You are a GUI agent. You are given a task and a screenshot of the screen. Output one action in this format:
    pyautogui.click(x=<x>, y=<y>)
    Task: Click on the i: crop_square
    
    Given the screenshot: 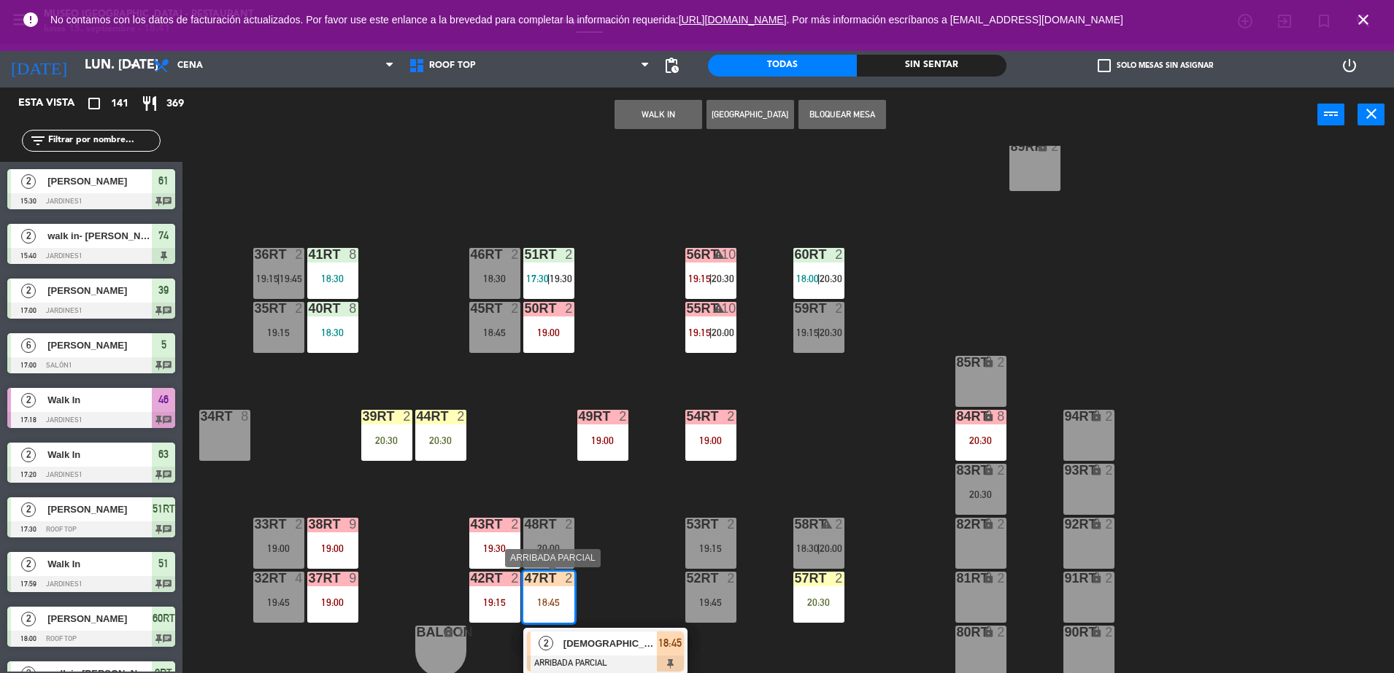 What is the action you would take?
    pyautogui.click(x=94, y=104)
    